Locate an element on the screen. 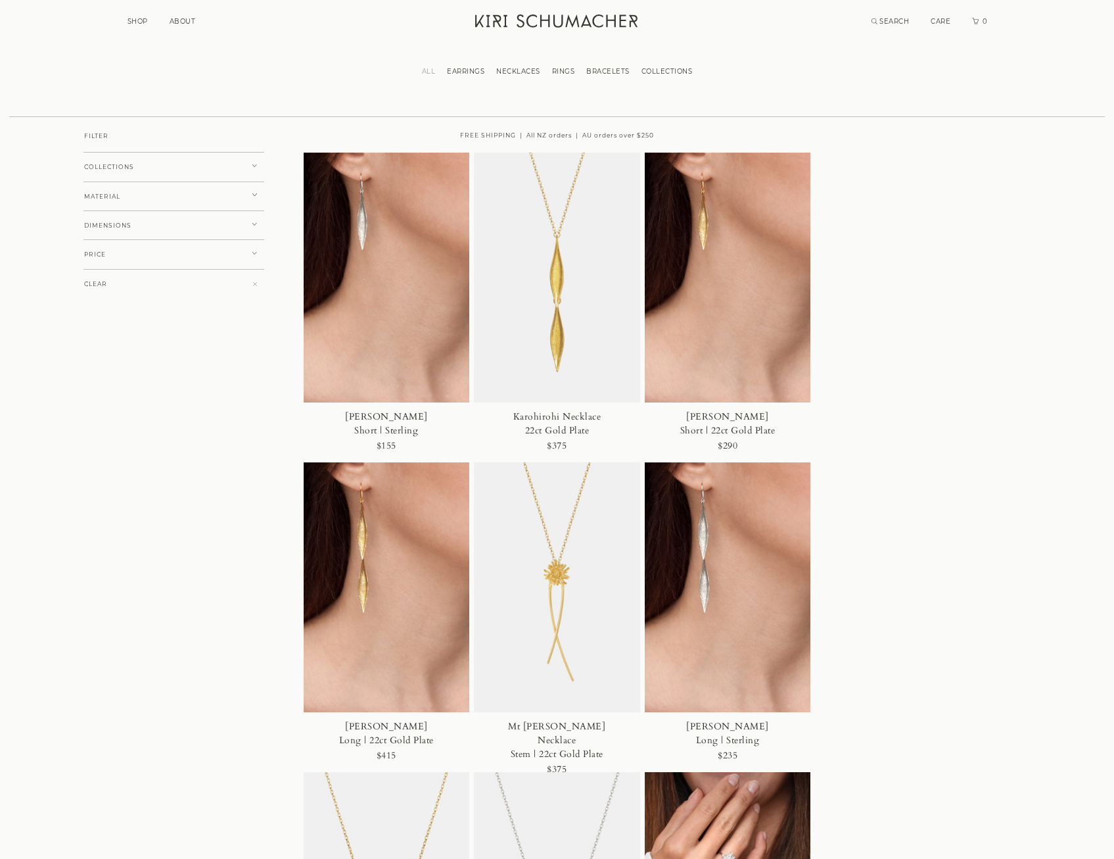 The height and width of the screenshot is (859, 1114). span: MATERIAL is located at coordinates (102, 197).